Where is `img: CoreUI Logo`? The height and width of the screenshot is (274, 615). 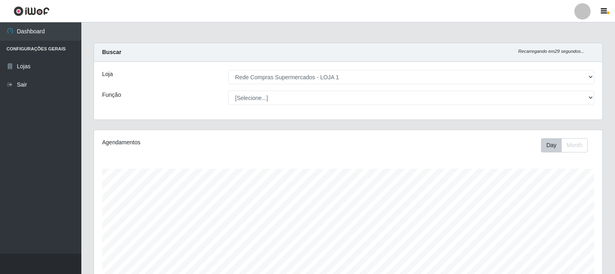 img: CoreUI Logo is located at coordinates (31, 11).